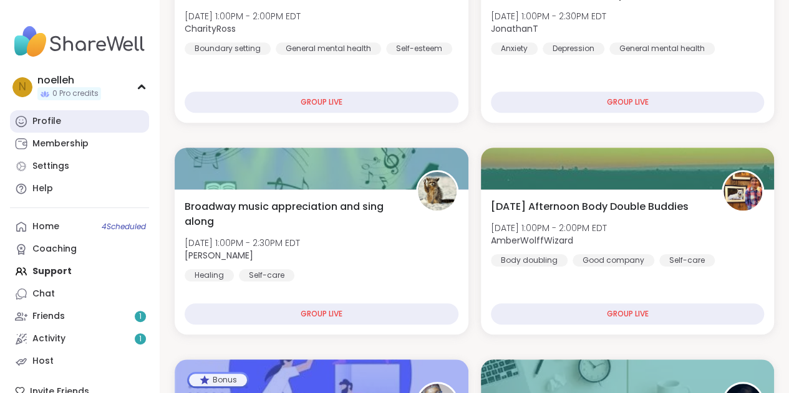 This screenshot has width=789, height=393. I want to click on a: Chat, so click(79, 294).